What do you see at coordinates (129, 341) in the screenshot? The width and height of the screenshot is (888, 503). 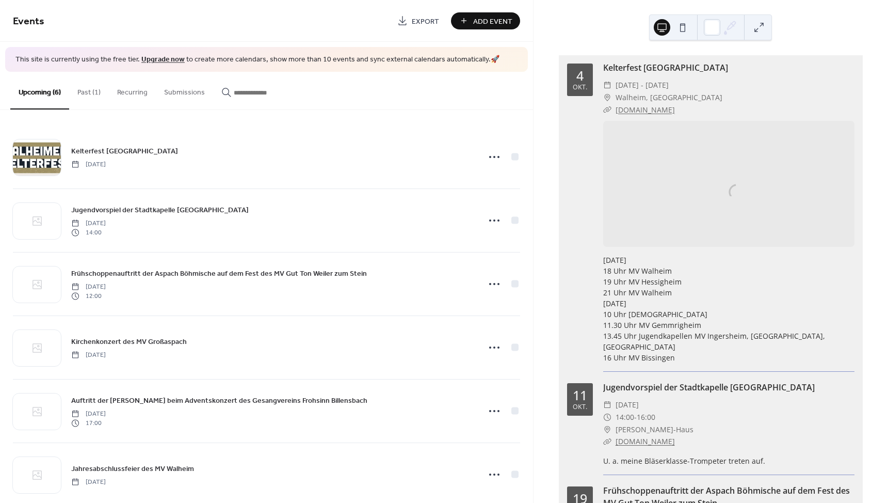 I see `a: Kirchenkonzert des MV Großaspach` at bounding box center [129, 341].